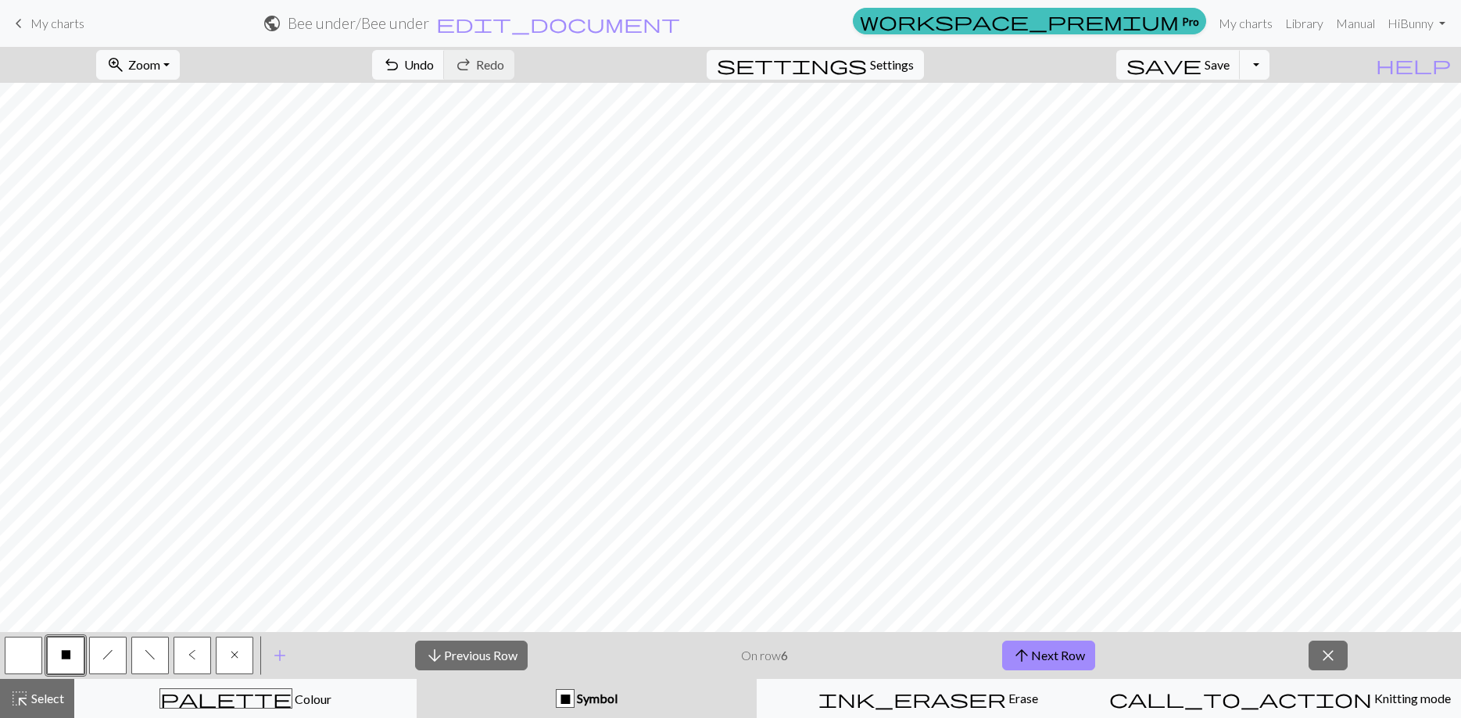 The width and height of the screenshot is (1461, 718). What do you see at coordinates (116, 65) in the screenshot?
I see `span: zoom_in` at bounding box center [116, 65].